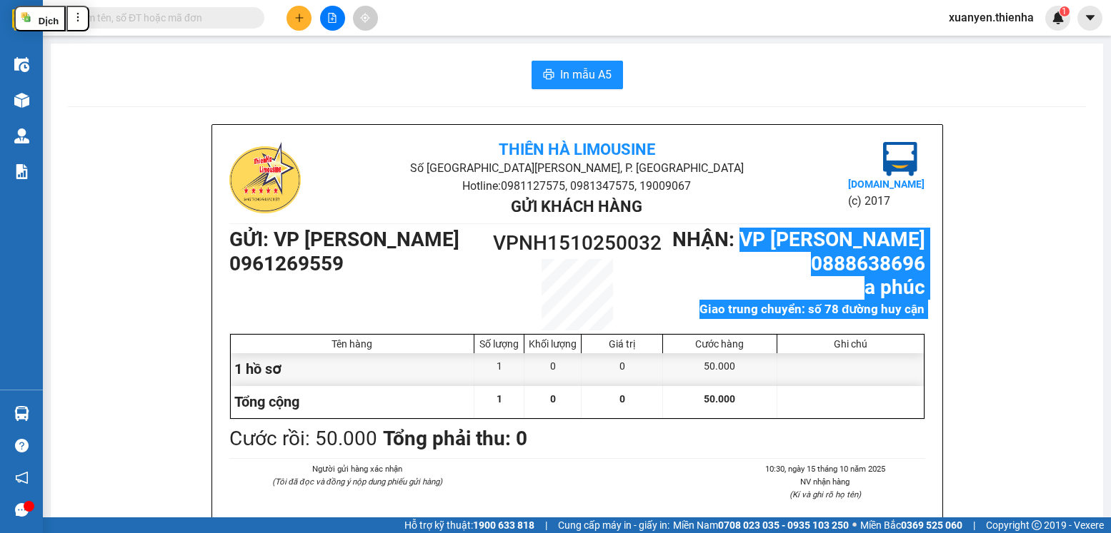 The width and height of the screenshot is (1111, 533). I want to click on img: logo-vxr, so click(21, 20).